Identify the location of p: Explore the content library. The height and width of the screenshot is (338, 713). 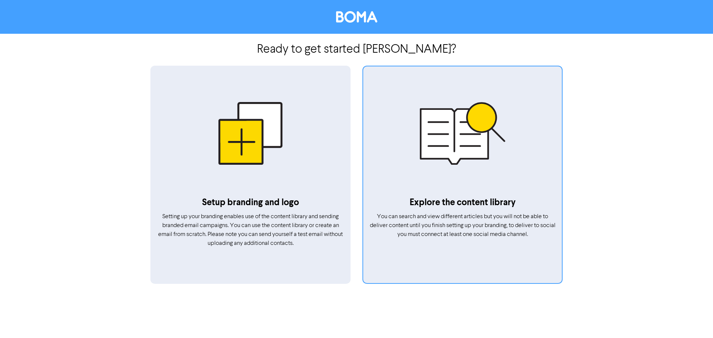
(462, 203).